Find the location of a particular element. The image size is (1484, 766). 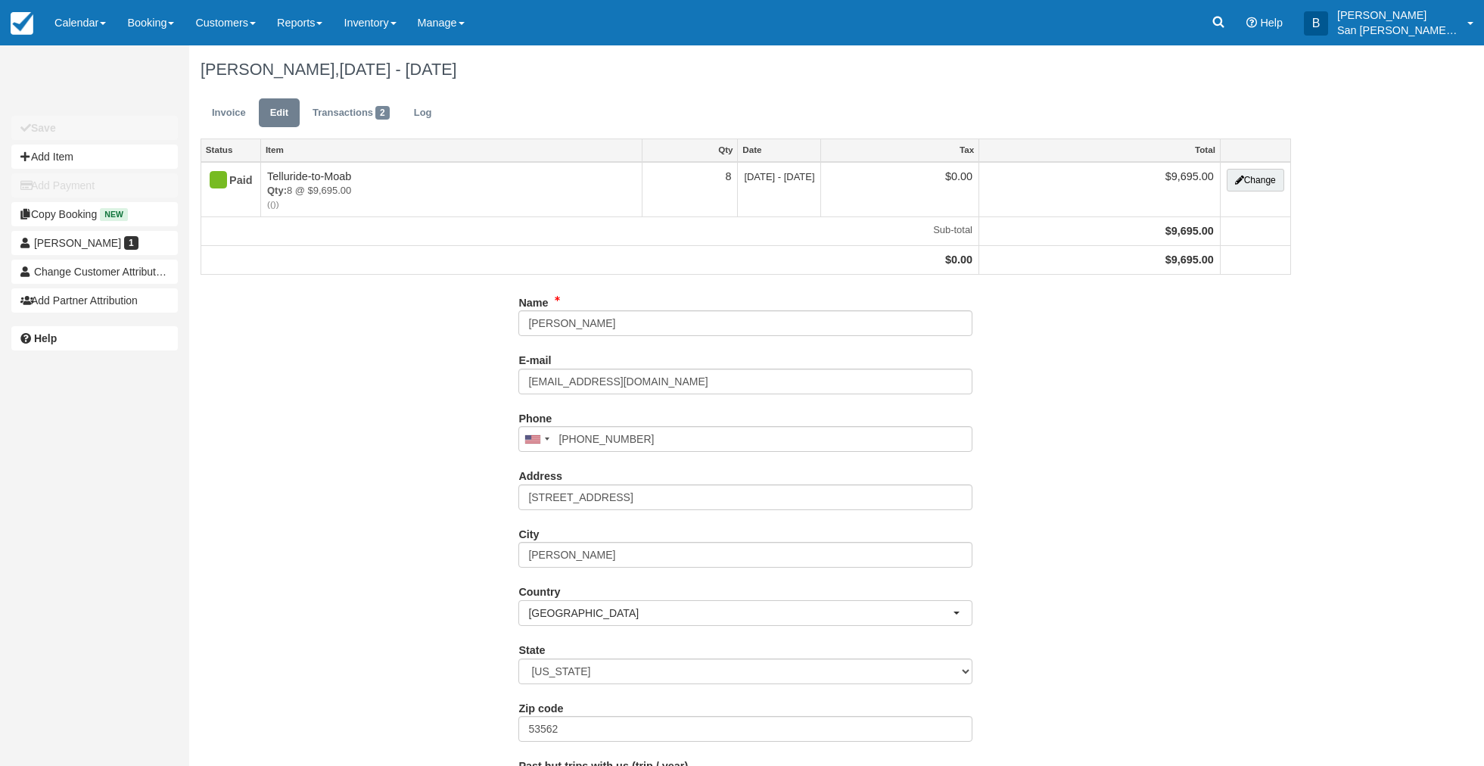

td: $0.00 is located at coordinates (900, 189).